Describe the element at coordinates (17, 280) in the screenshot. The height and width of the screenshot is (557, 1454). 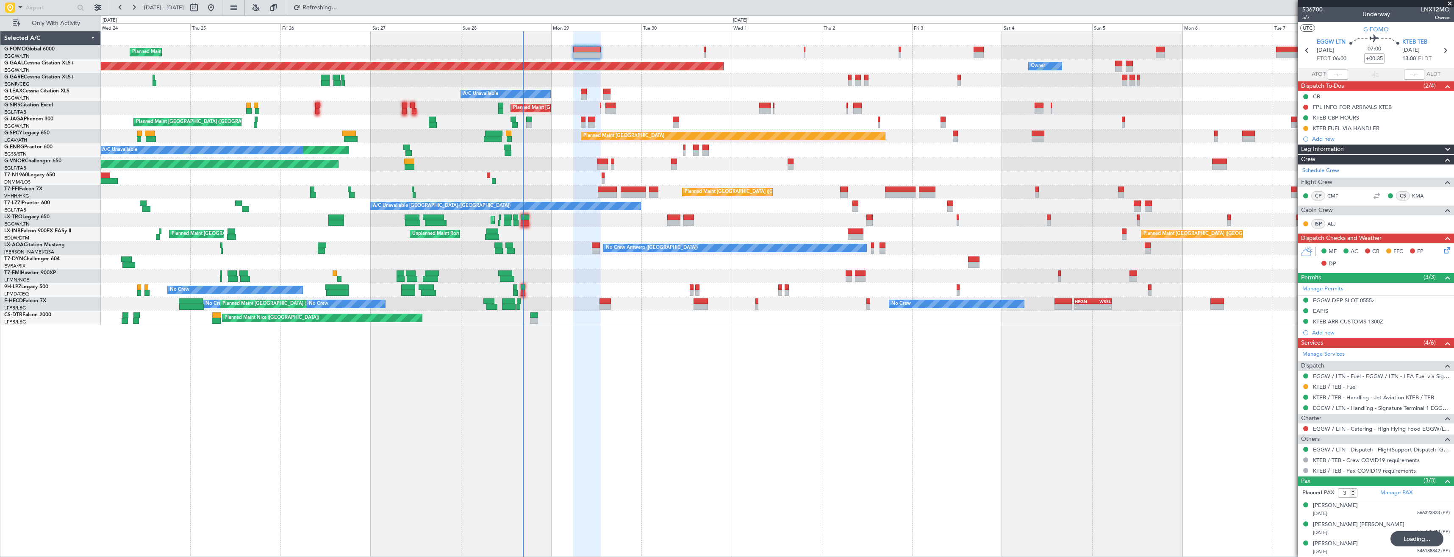
I see `a: LFMN/NCE` at that location.